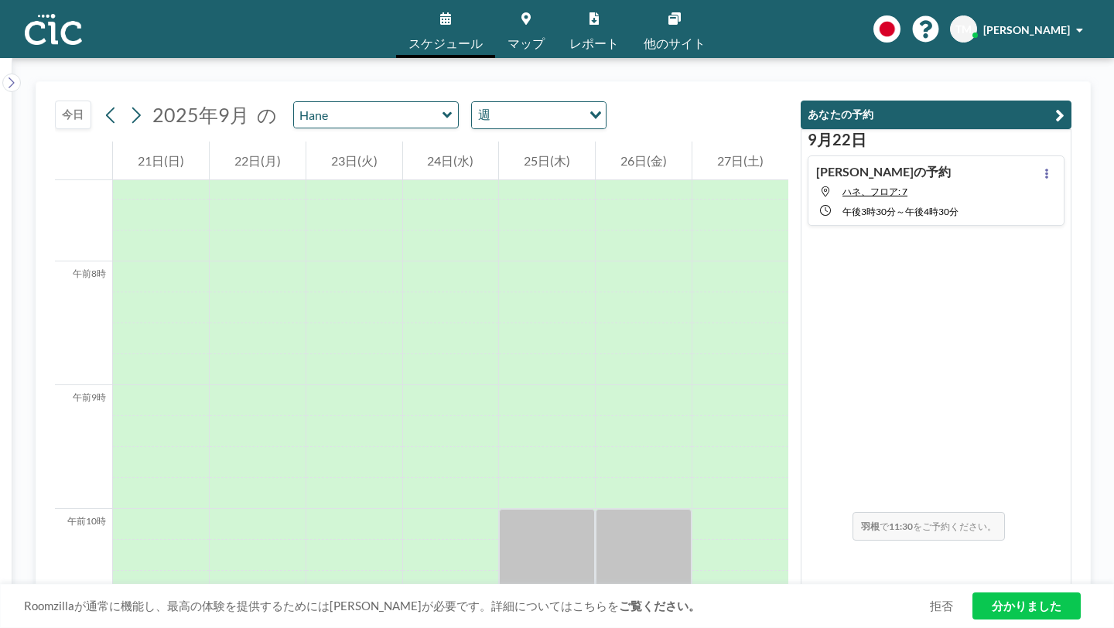 The image size is (1114, 628). I want to click on font: 2025年9月, so click(200, 115).